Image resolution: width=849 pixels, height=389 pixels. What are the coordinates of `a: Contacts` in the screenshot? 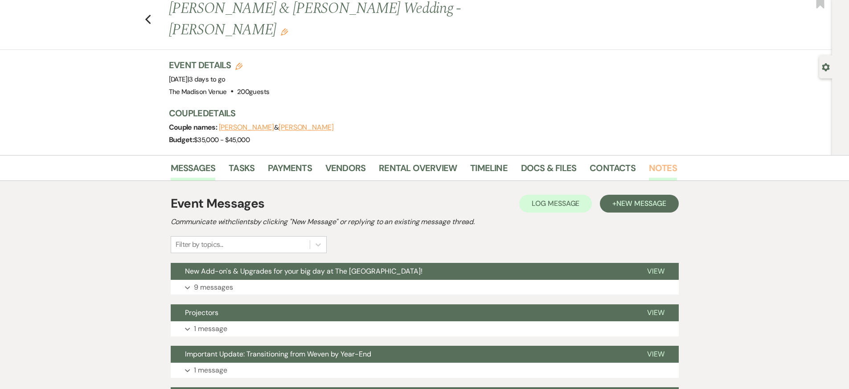 It's located at (613, 171).